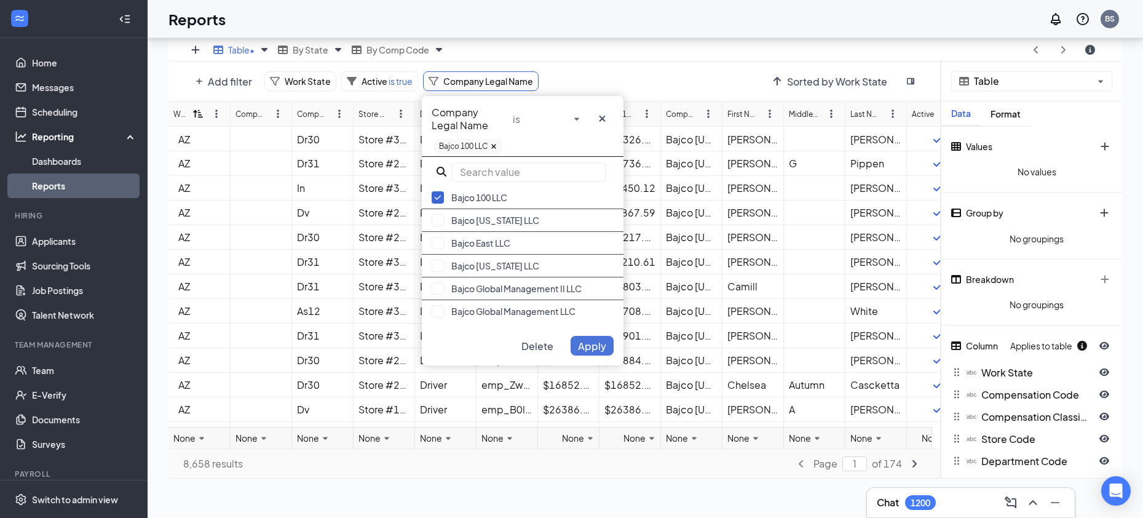 Image resolution: width=1143 pixels, height=518 pixels. I want to click on div: $18901.29, so click(630, 335).